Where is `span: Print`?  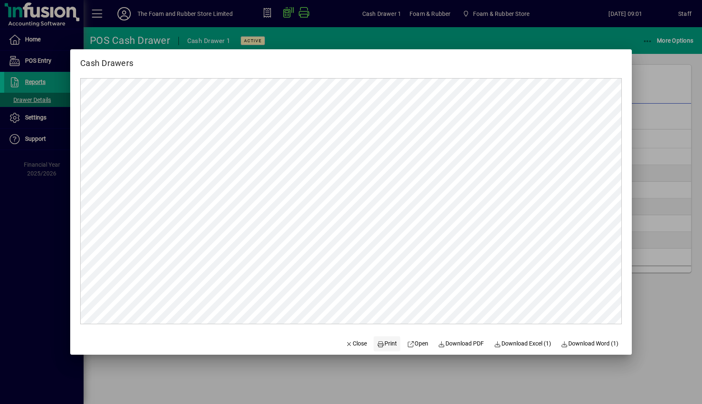
span: Print is located at coordinates (387, 344).